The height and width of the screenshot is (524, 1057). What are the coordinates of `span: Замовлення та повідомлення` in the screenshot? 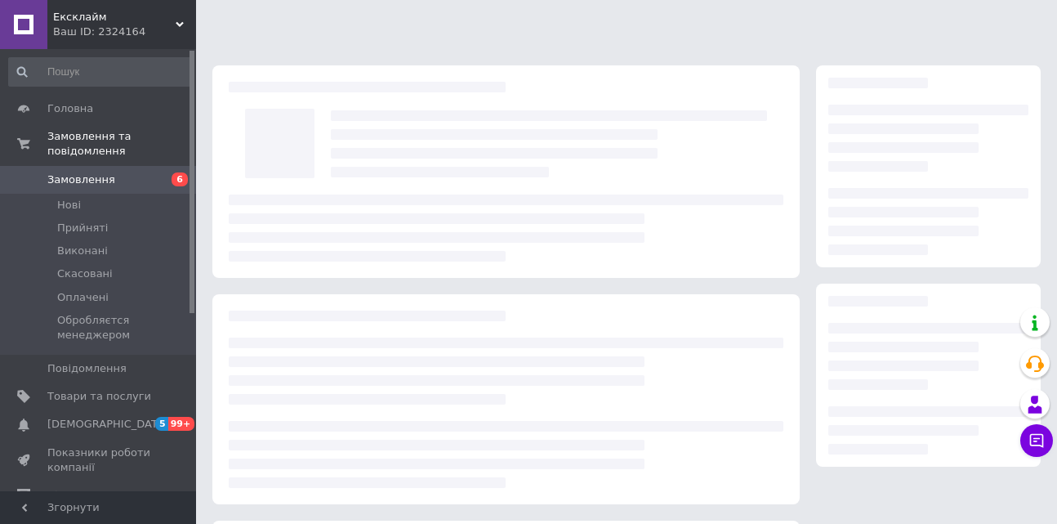 It's located at (122, 144).